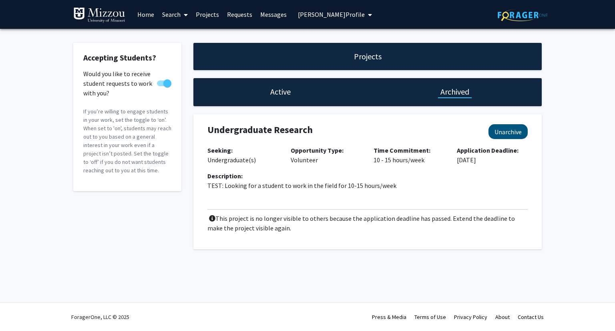  I want to click on p: Undergraduate(s), so click(243, 155).